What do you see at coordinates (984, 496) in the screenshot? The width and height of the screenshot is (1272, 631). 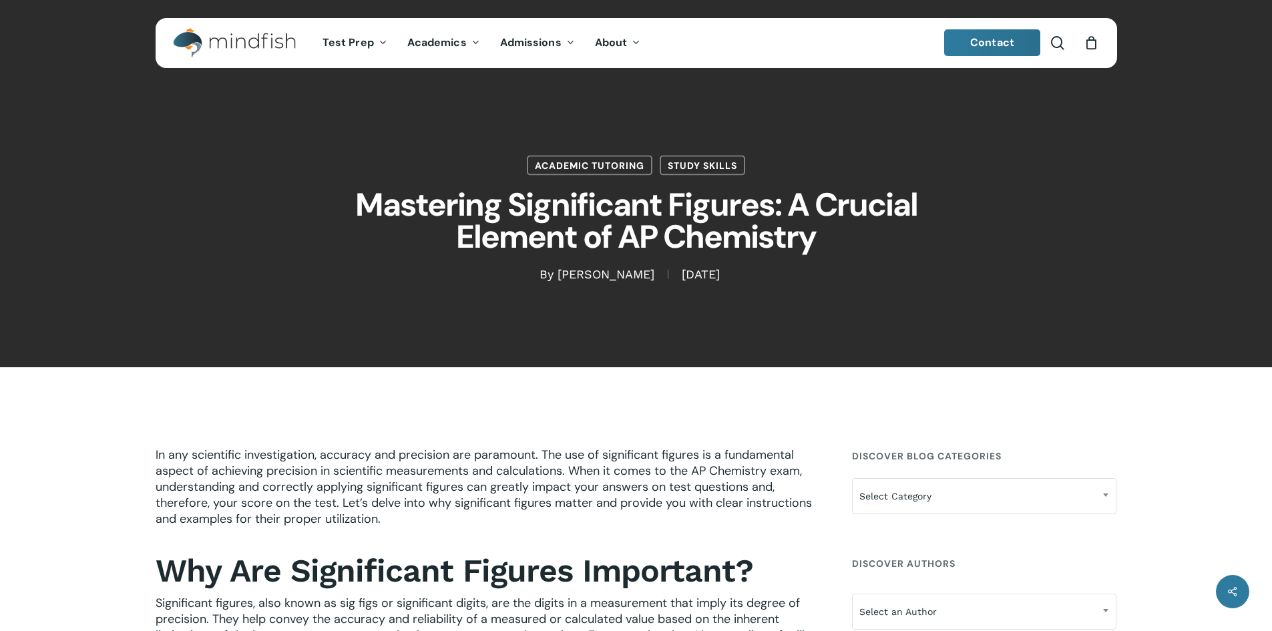 I see `span: Select Category` at bounding box center [984, 496].